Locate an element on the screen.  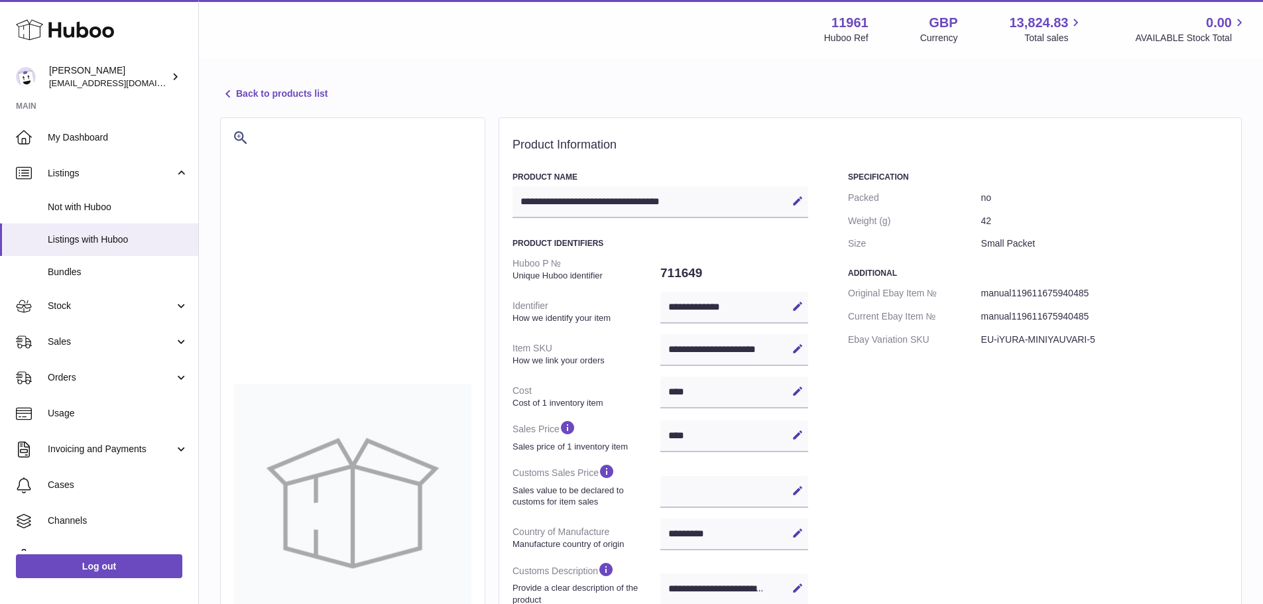
h3: Product Identifiers is located at coordinates (660, 243).